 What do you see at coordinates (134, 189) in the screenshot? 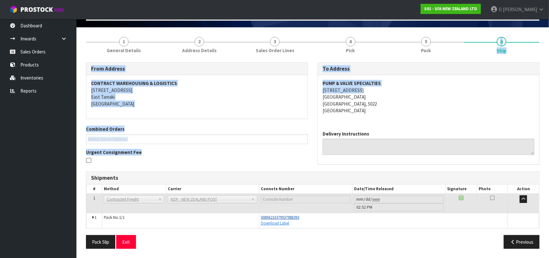
I see `th: Method` at bounding box center [134, 189].